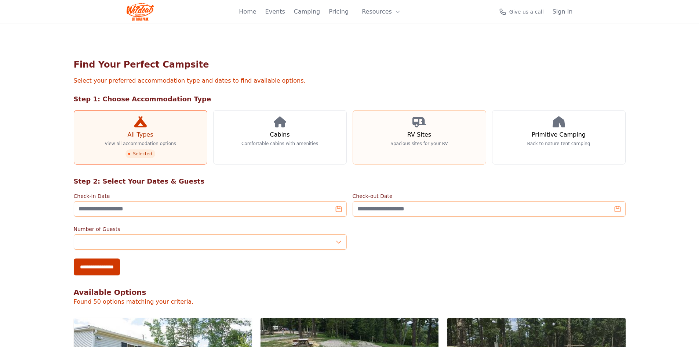 The image size is (699, 347). Describe the element at coordinates (140, 135) in the screenshot. I see `h3: All Types` at that location.